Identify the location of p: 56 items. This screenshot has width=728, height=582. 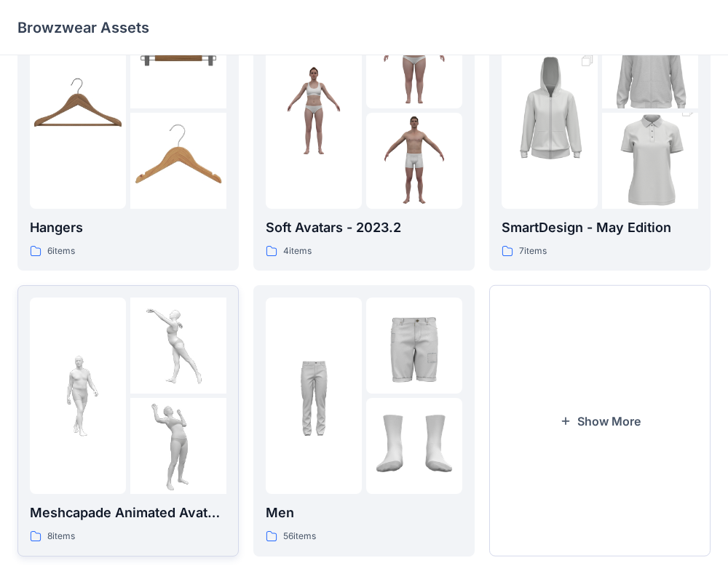
(299, 536).